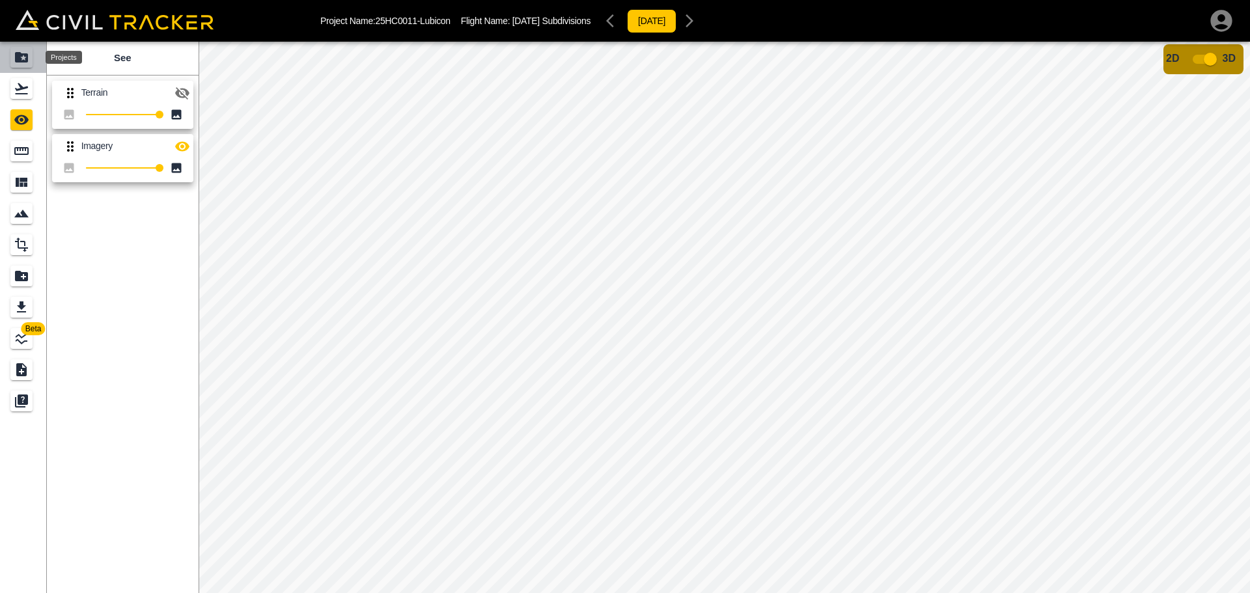 This screenshot has width=1250, height=593. I want to click on p: Flight Name:, so click(525, 21).